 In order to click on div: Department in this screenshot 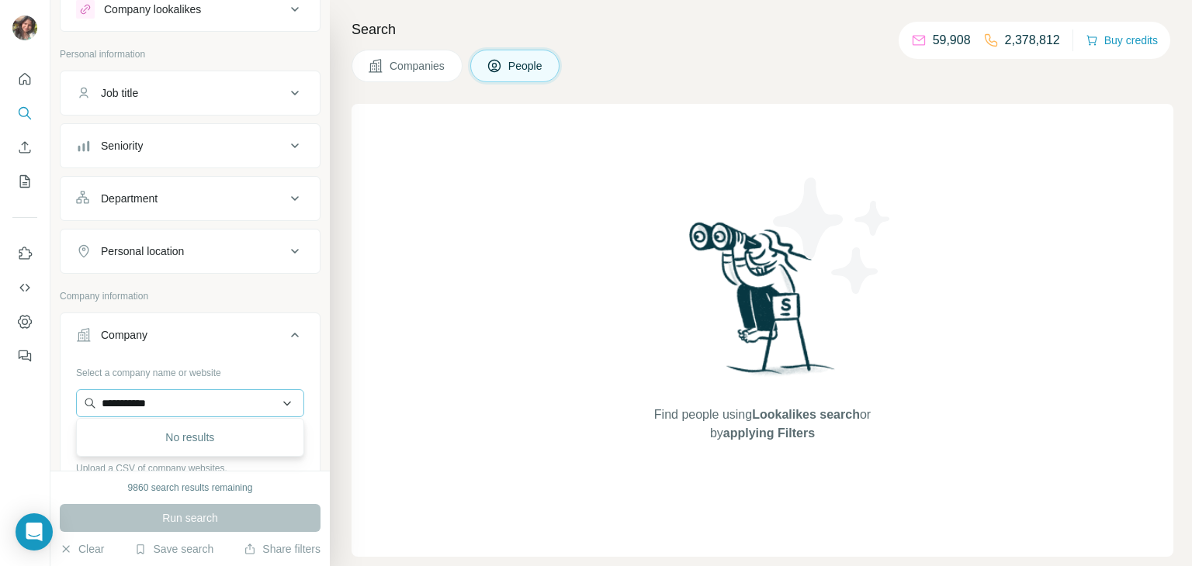, I will do `click(129, 199)`.